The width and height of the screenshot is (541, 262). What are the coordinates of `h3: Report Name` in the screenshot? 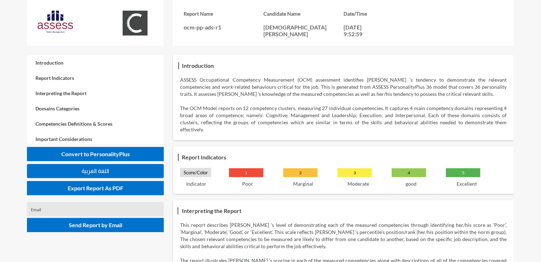 It's located at (224, 13).